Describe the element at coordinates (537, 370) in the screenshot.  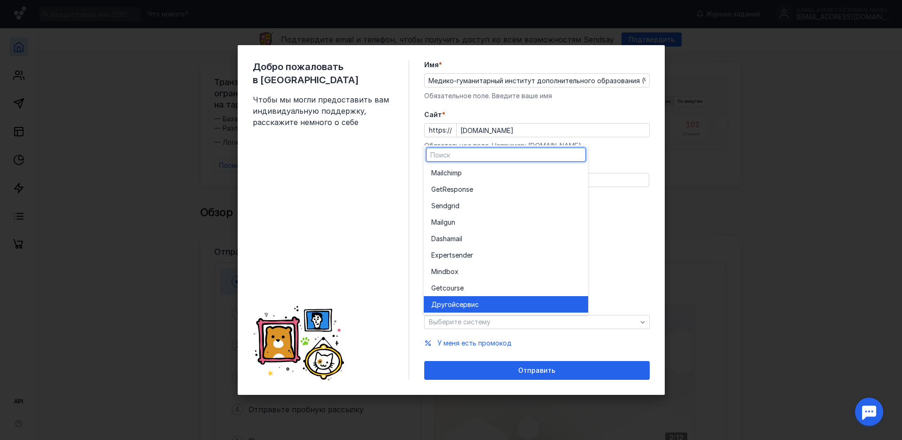
I see `span: Отправить` at that location.